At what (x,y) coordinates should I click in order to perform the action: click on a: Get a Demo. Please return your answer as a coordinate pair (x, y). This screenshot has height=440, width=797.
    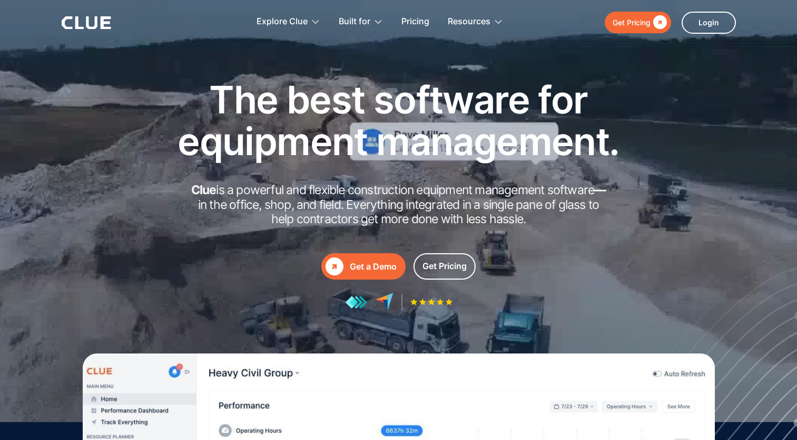
    Looking at the image, I should click on (364, 266).